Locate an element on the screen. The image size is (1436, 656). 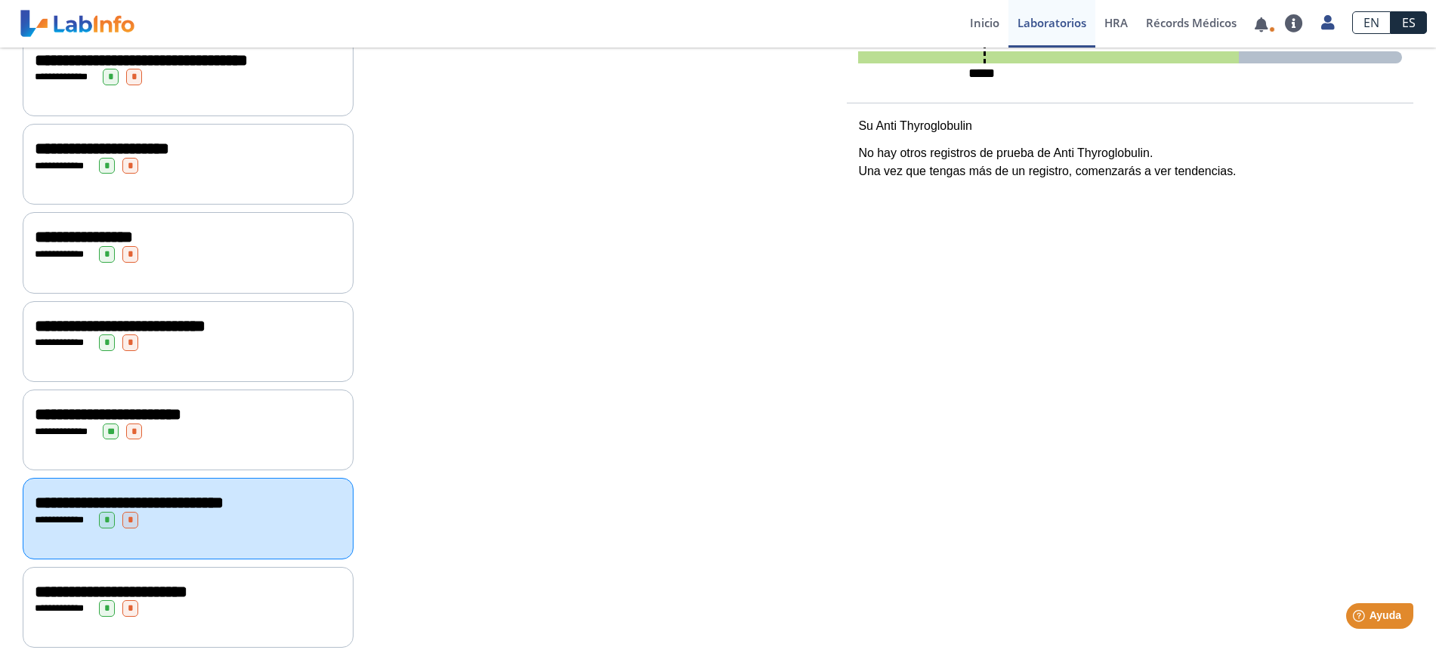
span: Ayuda is located at coordinates (84, 18).